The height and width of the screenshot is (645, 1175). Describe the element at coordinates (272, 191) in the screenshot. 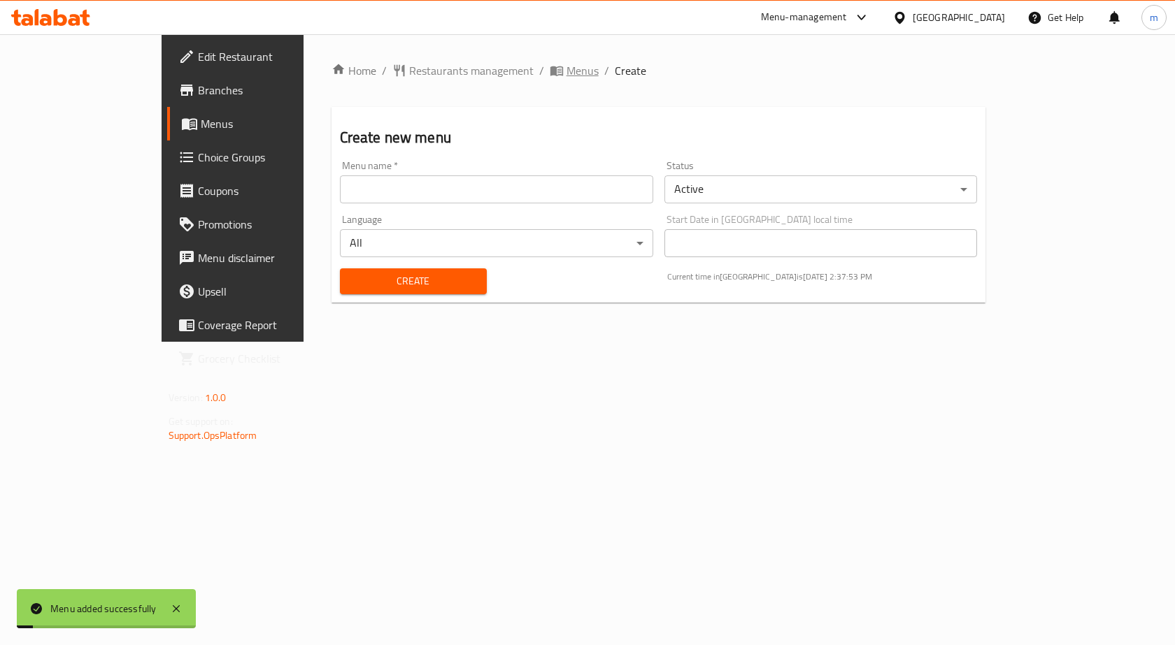

I see `span: Coupons` at that location.